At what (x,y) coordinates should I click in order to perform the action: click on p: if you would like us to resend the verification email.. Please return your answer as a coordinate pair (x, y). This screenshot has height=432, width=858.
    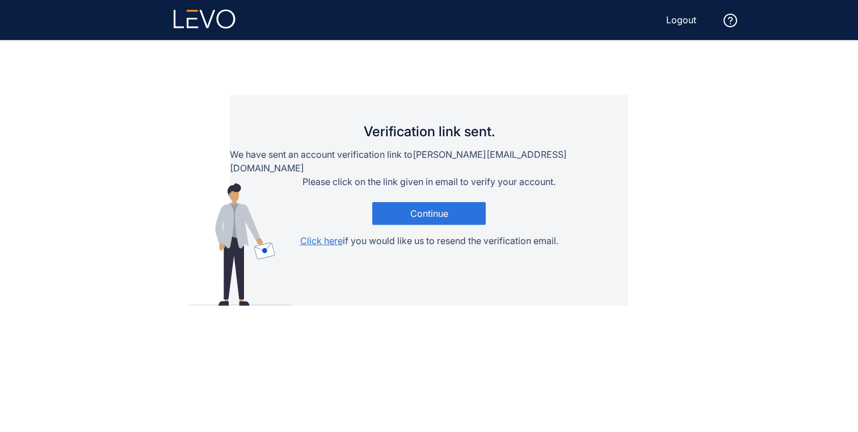
    Looking at the image, I should click on (429, 241).